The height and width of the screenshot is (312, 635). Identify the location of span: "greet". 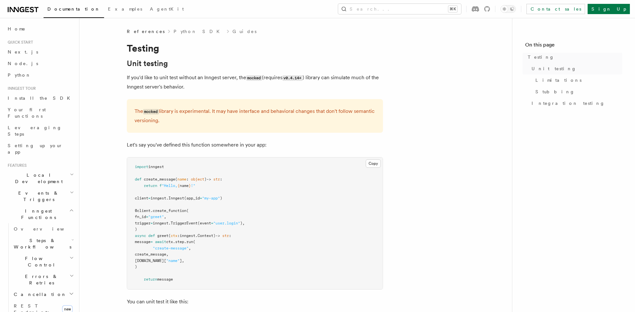
(156, 217).